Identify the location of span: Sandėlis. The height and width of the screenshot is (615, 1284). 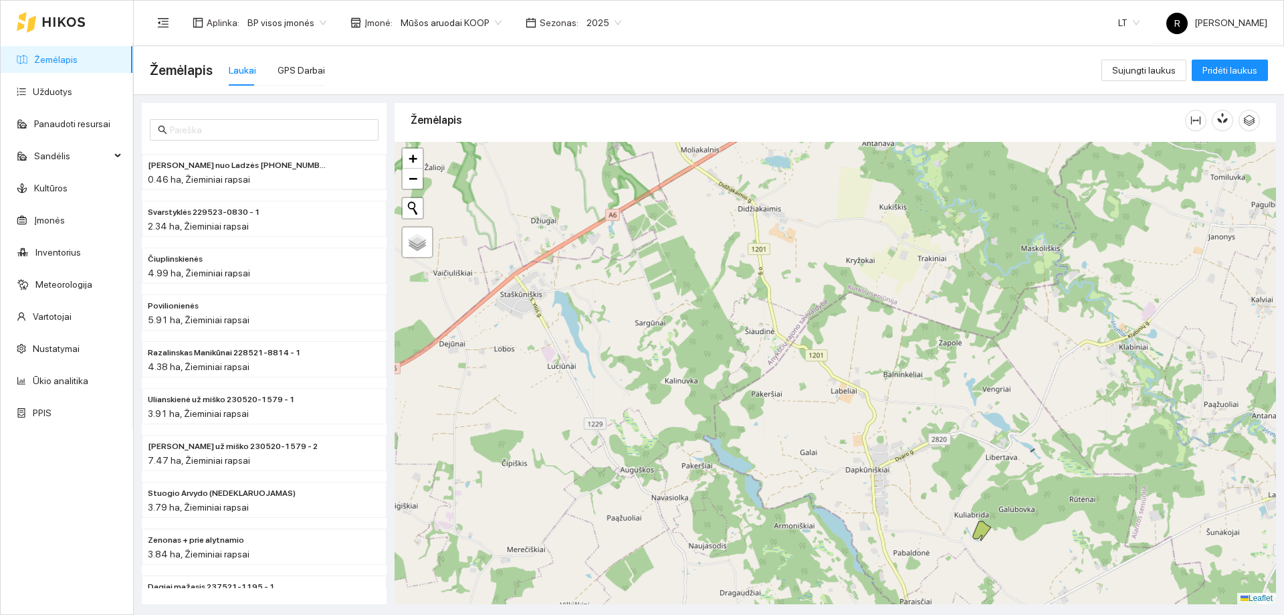
(72, 156).